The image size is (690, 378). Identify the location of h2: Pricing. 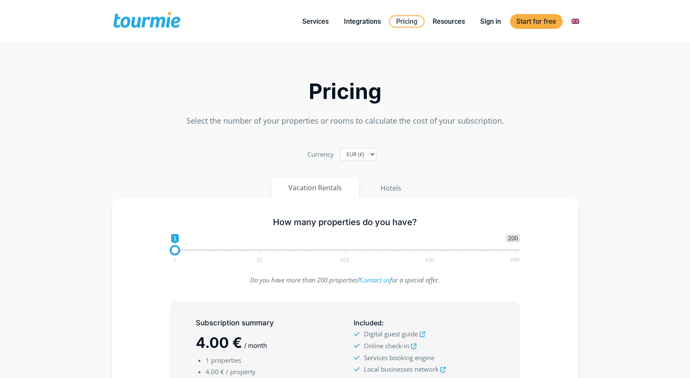
(345, 91).